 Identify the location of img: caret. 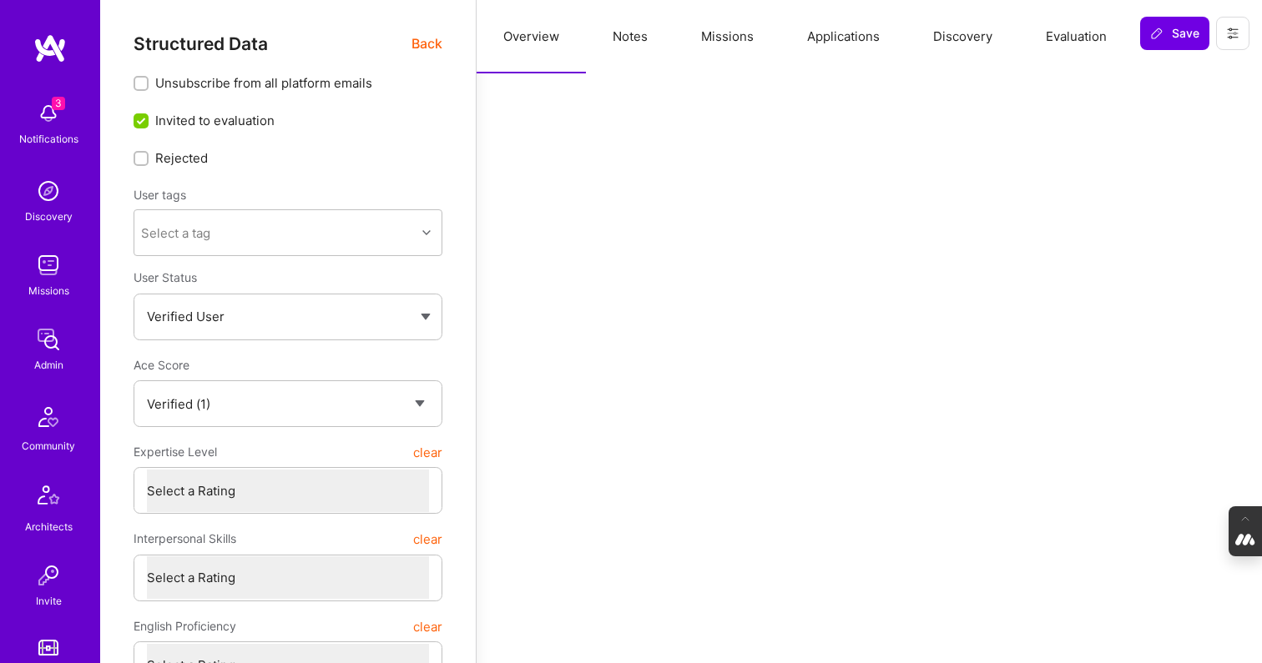
(426, 317).